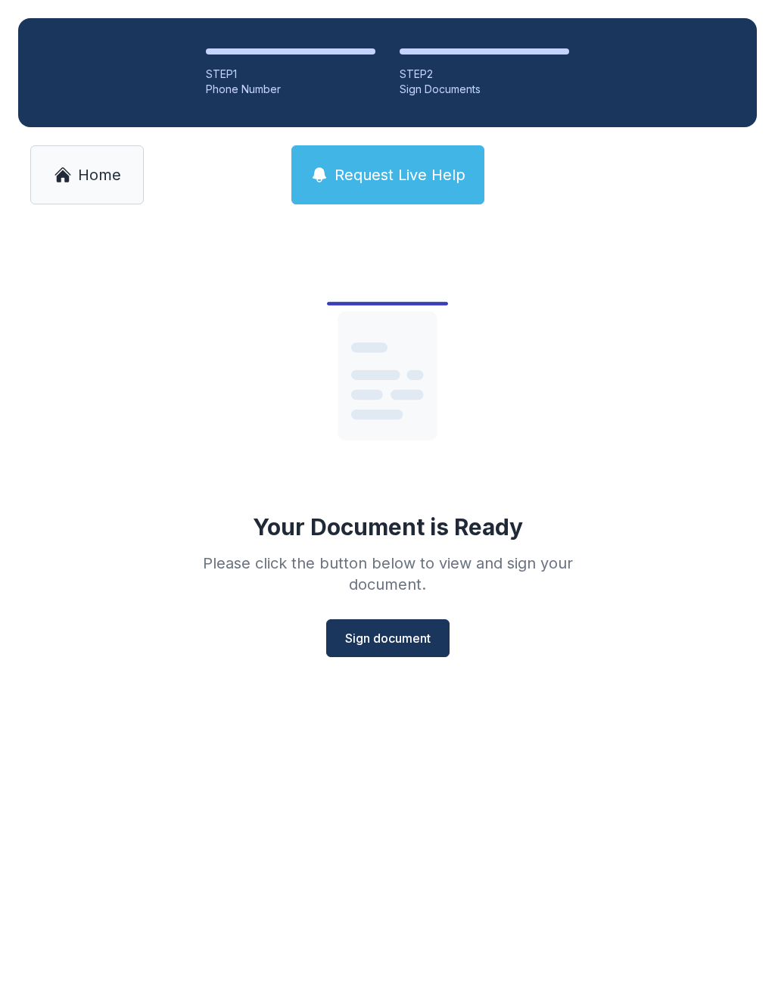 The image size is (775, 997). I want to click on div: Please click the button below to view and sign your document., so click(387, 574).